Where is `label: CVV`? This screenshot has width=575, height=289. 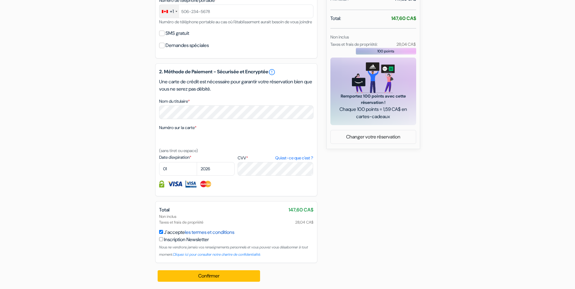 label: CVV is located at coordinates (275, 158).